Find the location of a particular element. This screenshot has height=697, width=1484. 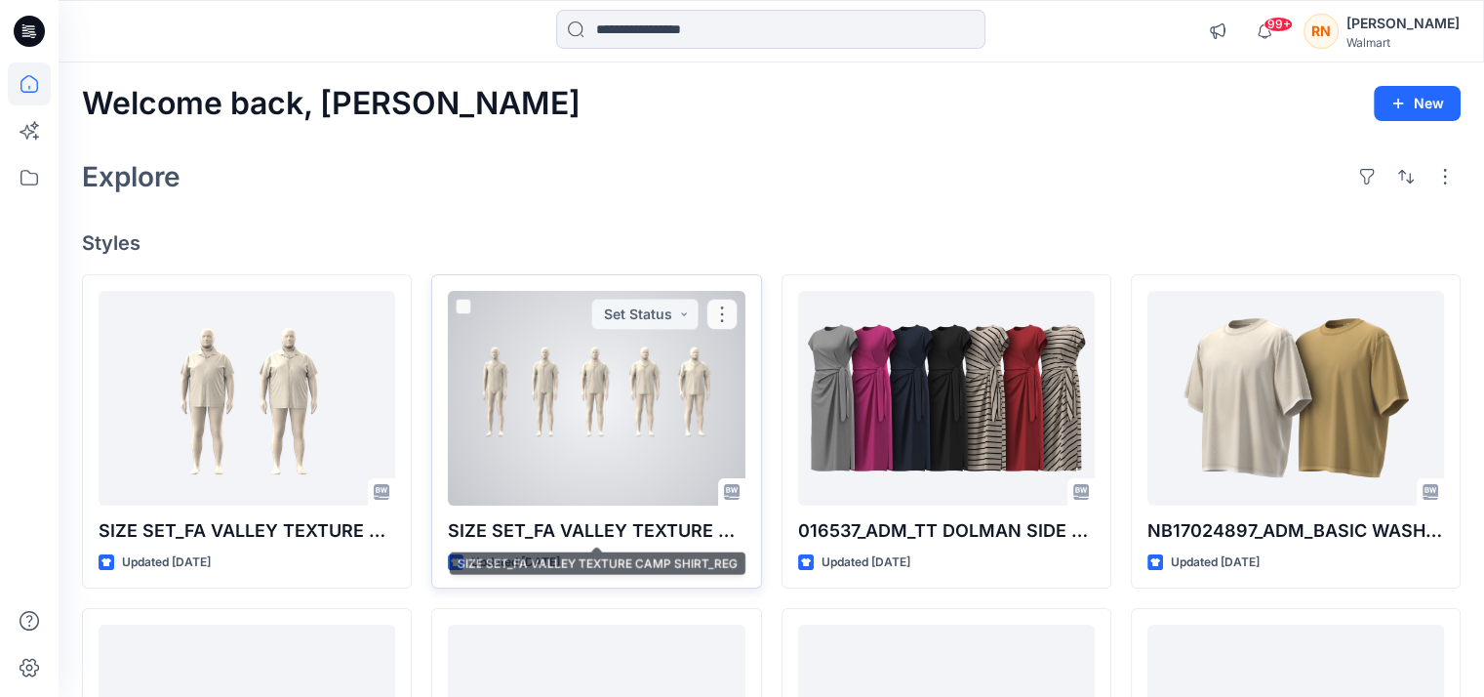

div: RN is located at coordinates (1321, 31).